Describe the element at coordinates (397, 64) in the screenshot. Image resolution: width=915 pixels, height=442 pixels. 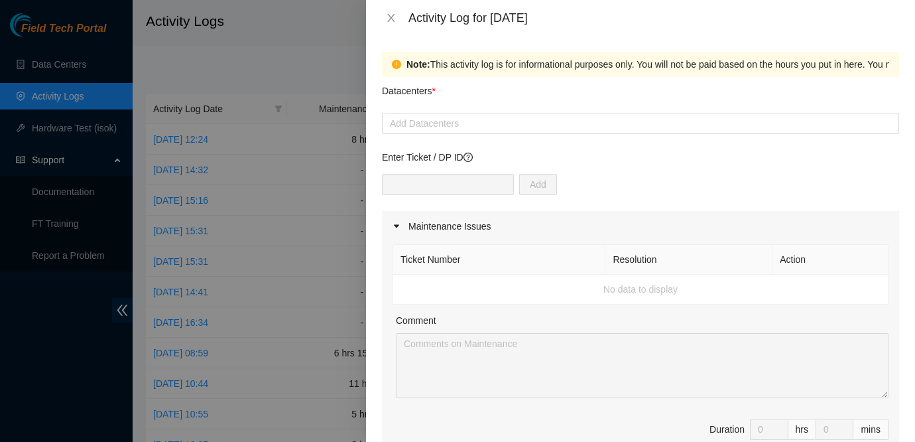
I see `span: exclamation-circle` at that location.